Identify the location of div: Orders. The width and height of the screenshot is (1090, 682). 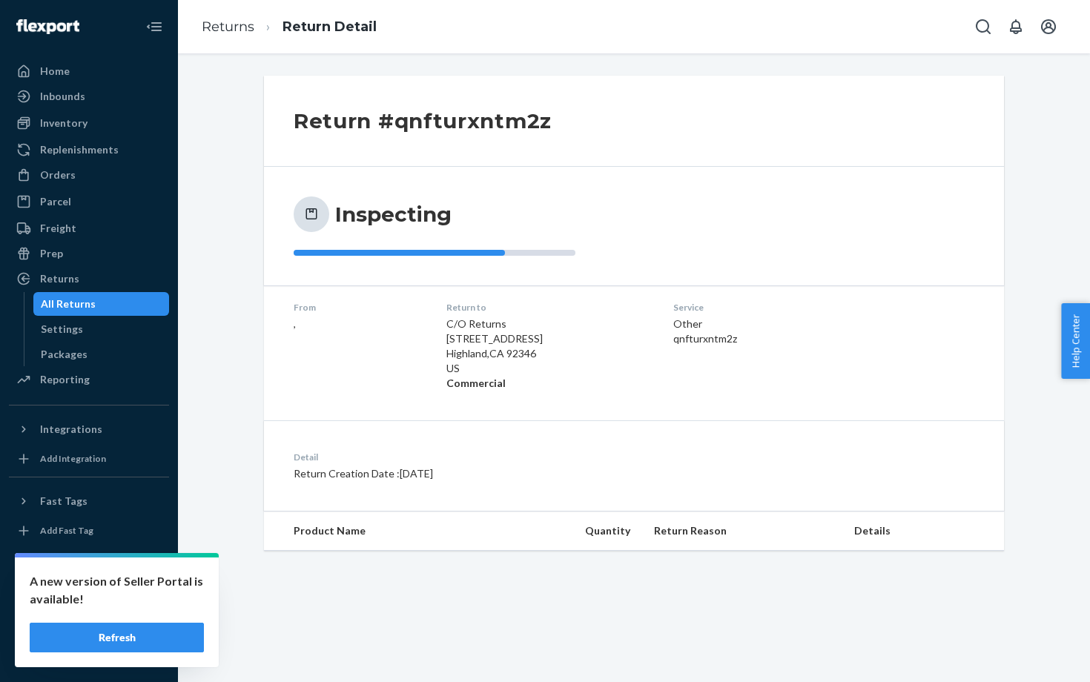
(58, 175).